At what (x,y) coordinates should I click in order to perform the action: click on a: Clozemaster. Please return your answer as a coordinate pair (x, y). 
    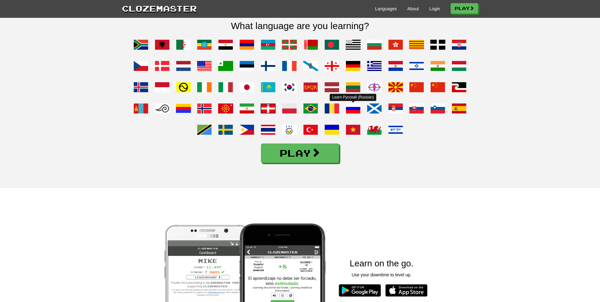
    Looking at the image, I should click on (160, 8).